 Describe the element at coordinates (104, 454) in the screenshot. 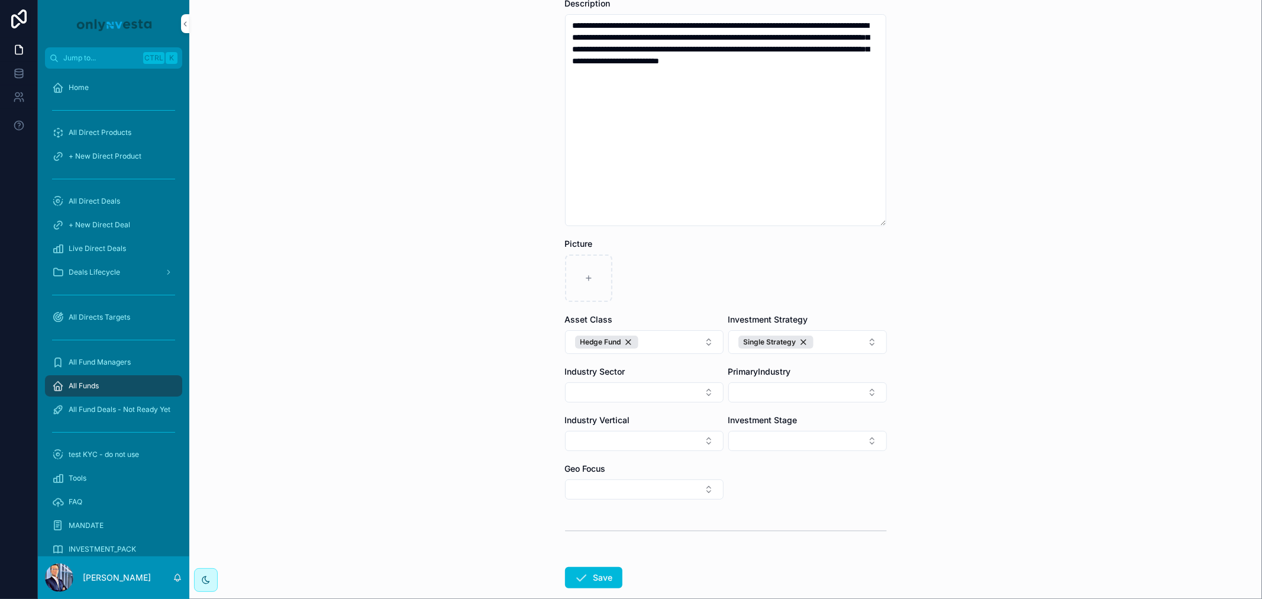

I see `span: test KYC - do not use` at that location.